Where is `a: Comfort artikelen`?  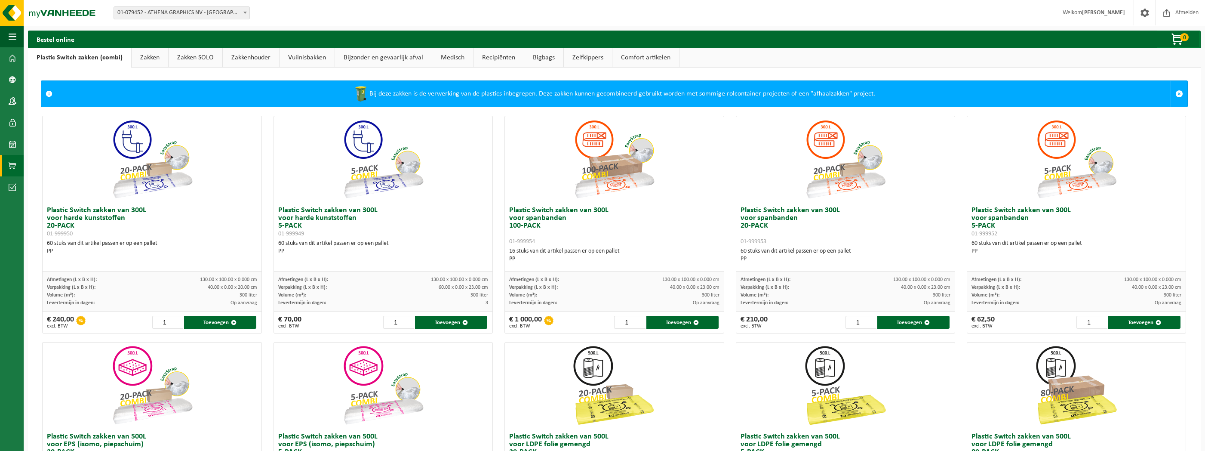 a: Comfort artikelen is located at coordinates (645, 58).